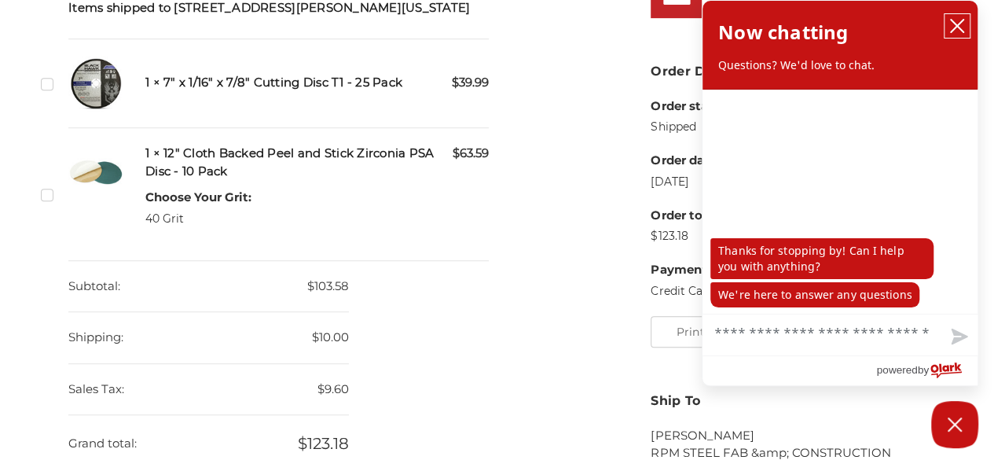 The height and width of the screenshot is (460, 994). Describe the element at coordinates (96, 83) in the screenshot. I see `img: 7 x 1/16 x 7/8 abrasive cut off wheel` at that location.